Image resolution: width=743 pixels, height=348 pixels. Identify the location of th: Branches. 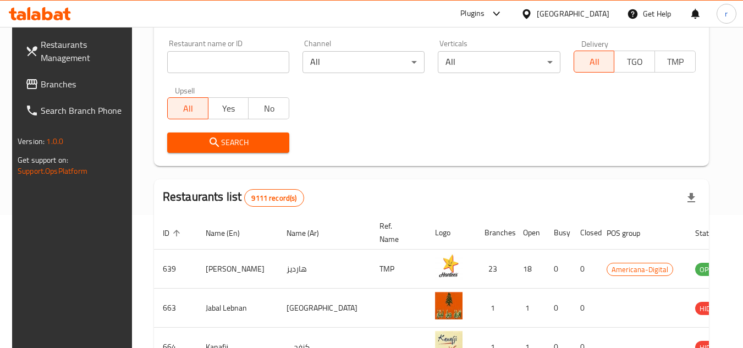
(495, 233).